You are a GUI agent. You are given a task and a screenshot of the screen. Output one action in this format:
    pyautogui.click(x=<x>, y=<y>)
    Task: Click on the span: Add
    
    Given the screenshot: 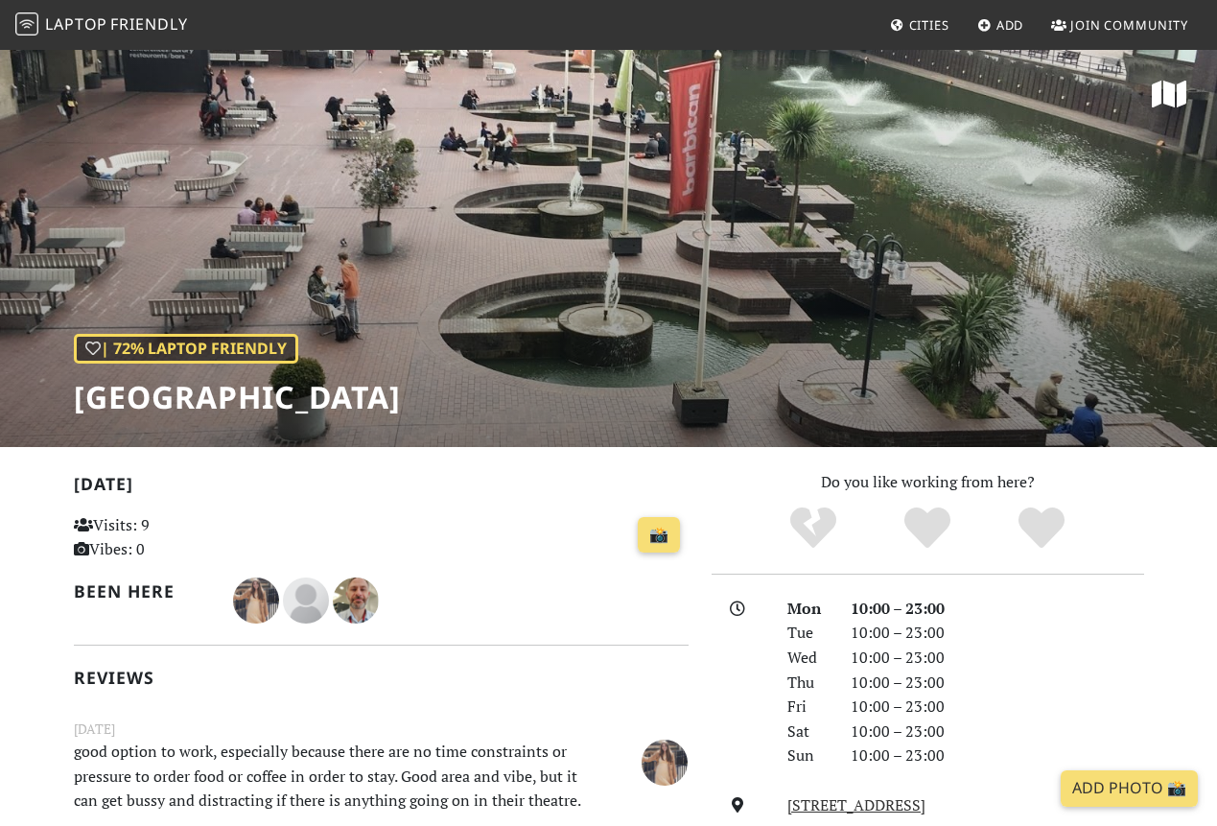 What is the action you would take?
    pyautogui.click(x=1010, y=25)
    